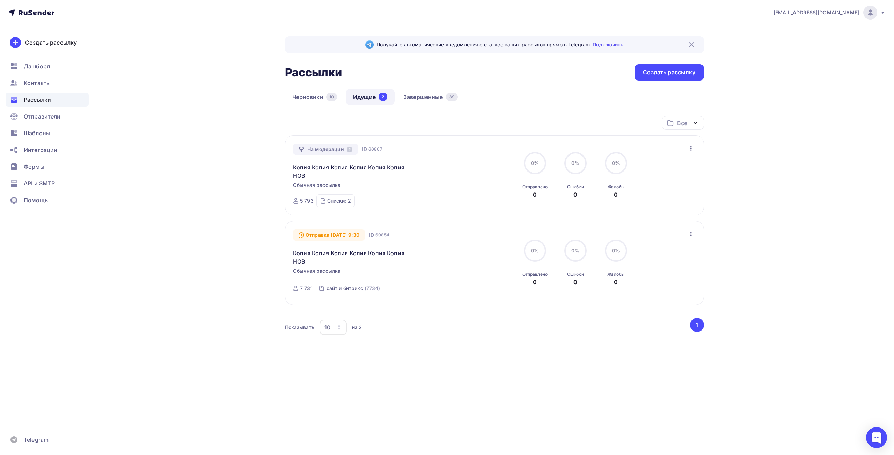 This screenshot has width=894, height=455. What do you see at coordinates (36, 200) in the screenshot?
I see `span: Помощь` at bounding box center [36, 200].